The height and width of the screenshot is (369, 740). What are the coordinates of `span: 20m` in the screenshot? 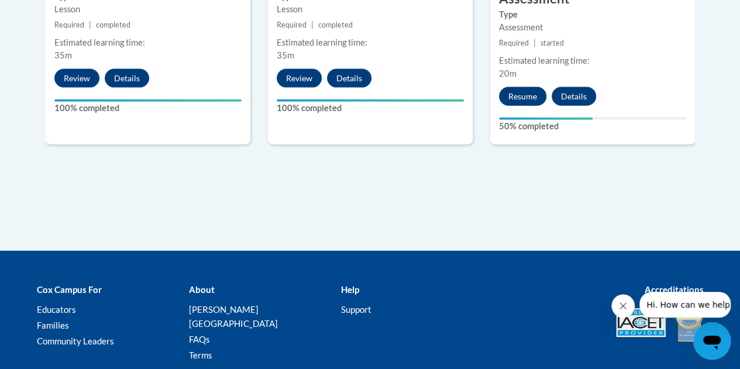 It's located at (508, 73).